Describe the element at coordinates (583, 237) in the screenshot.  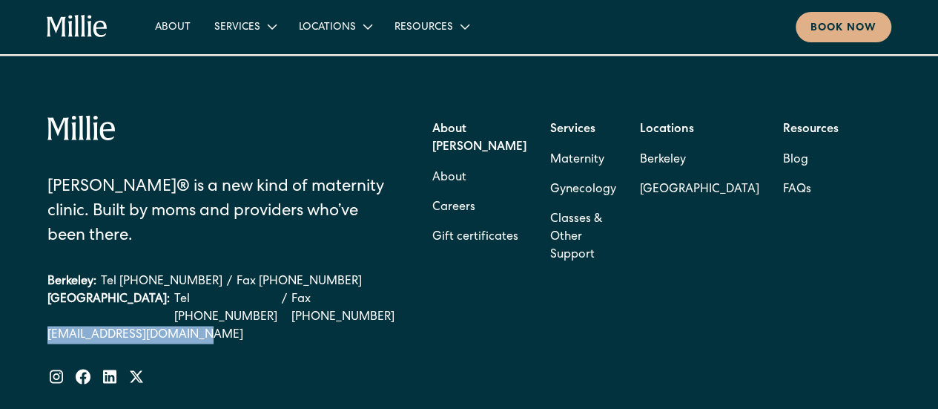
I see `a: Classes & Other Support` at that location.